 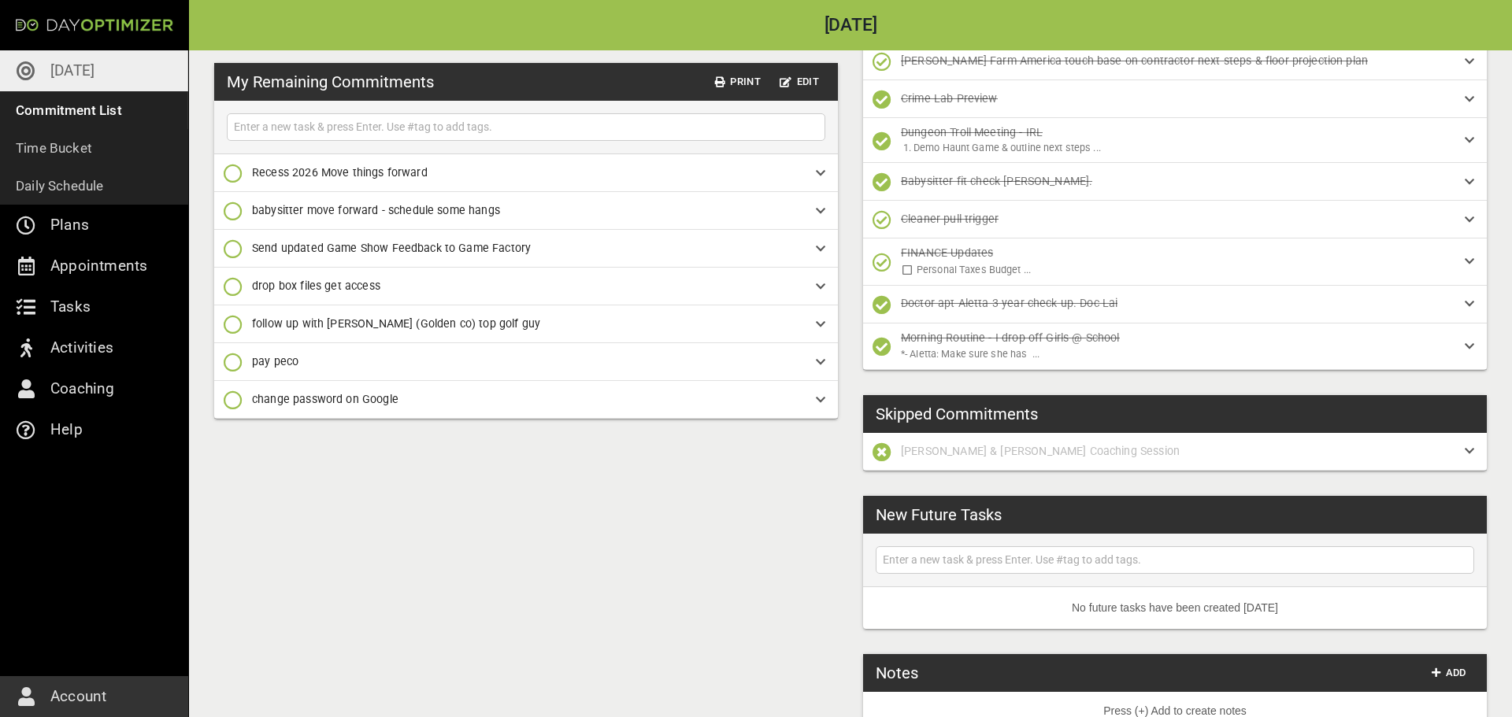 I want to click on div: FINANCE Updates Personal Taxes Budget ..., so click(x=1175, y=261).